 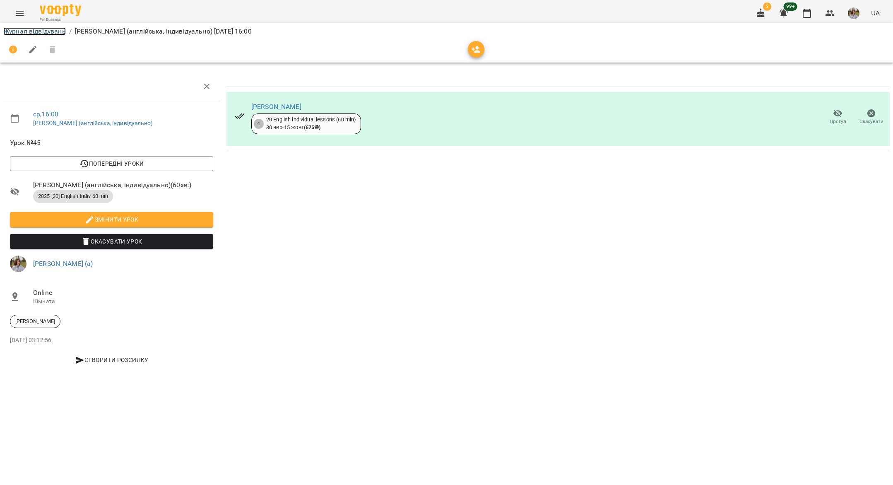 What do you see at coordinates (875, 13) in the screenshot?
I see `span: UA` at bounding box center [875, 13].